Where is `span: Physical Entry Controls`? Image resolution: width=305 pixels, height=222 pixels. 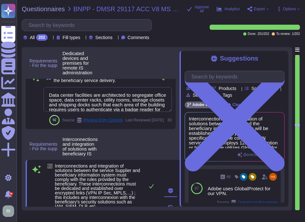
span: Physical Entry Controls is located at coordinates (103, 120).